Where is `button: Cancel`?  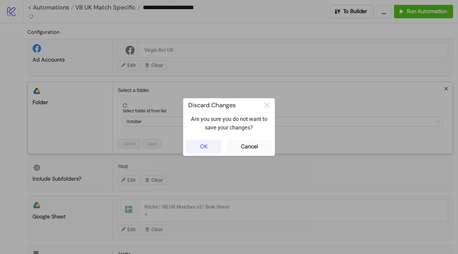
button: Cancel is located at coordinates (249, 146).